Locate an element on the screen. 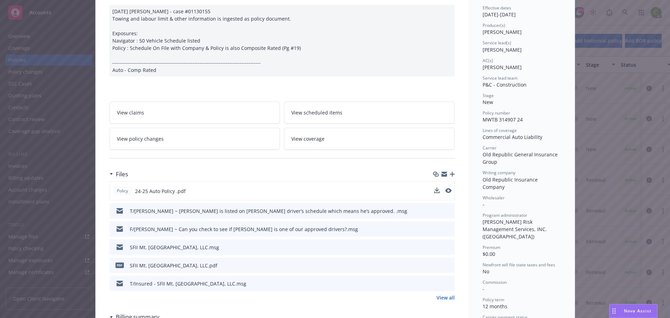 The width and height of the screenshot is (670, 318). span: Wholesaler is located at coordinates (493, 197).